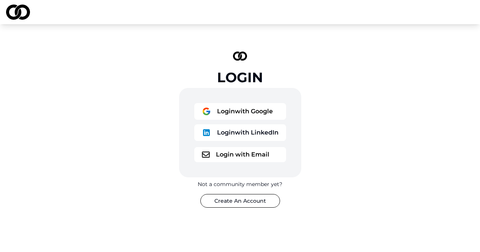  Describe the element at coordinates (240, 201) in the screenshot. I see `button: Create An Account` at that location.